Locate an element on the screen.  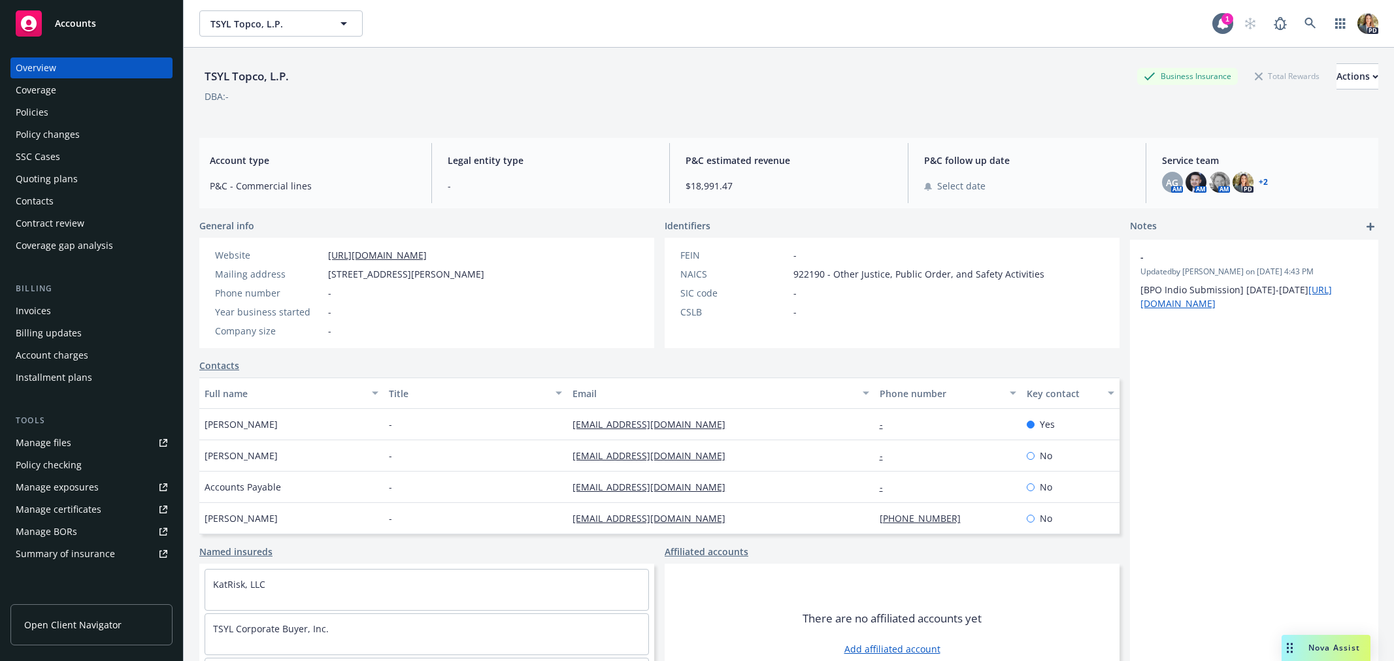
div: SIC code is located at coordinates (734, 293).